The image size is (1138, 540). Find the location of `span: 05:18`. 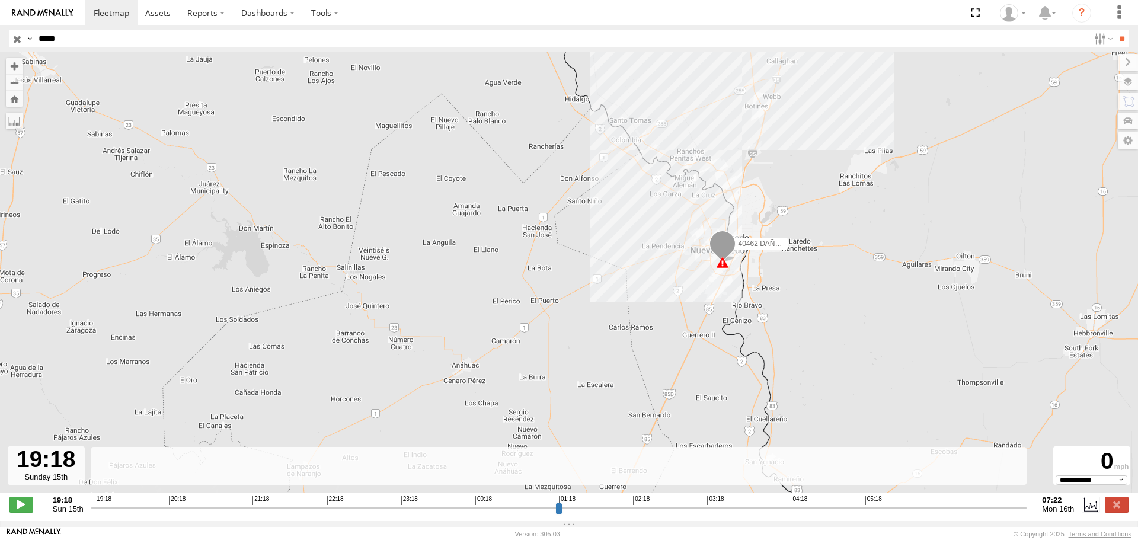

span: 05:18 is located at coordinates (874, 500).